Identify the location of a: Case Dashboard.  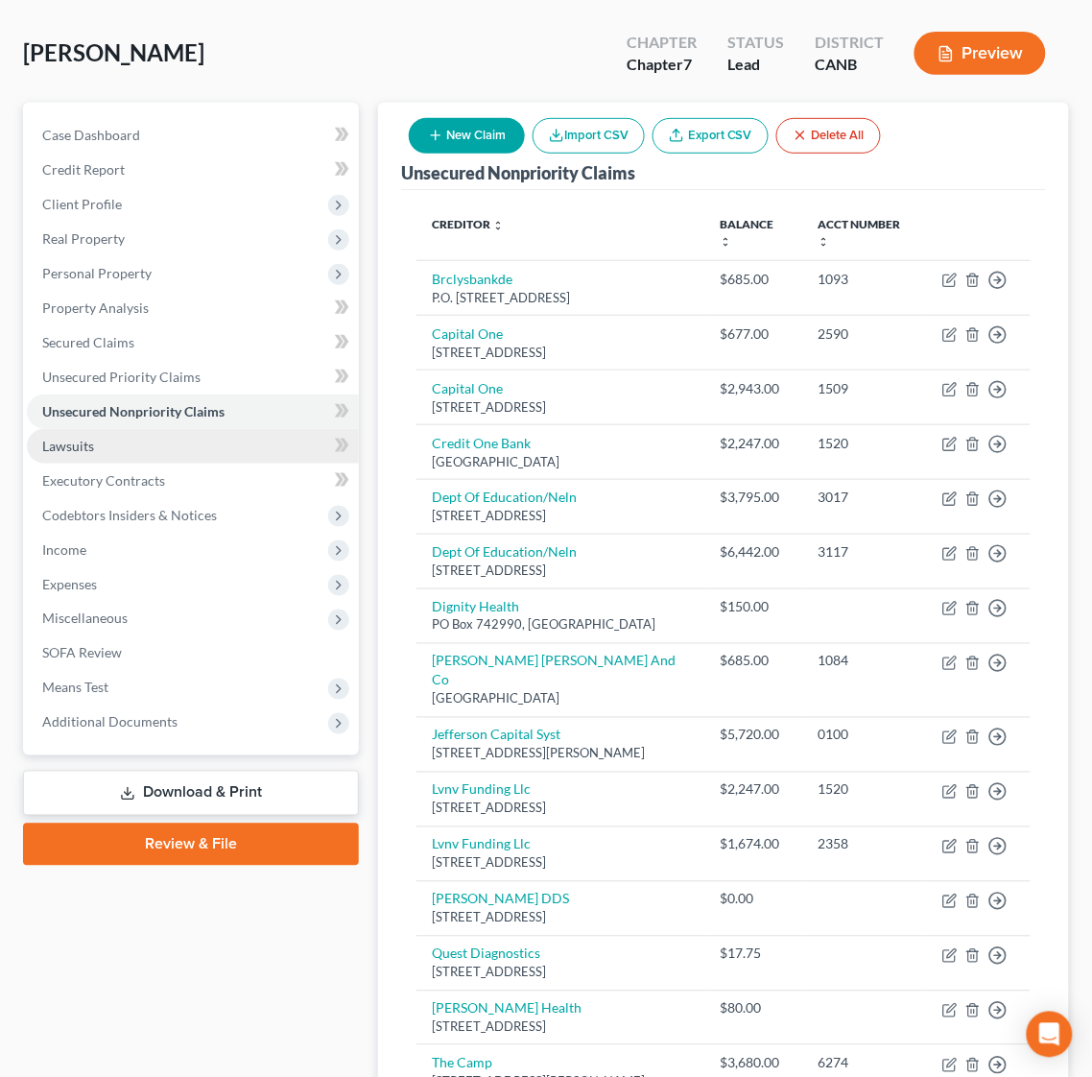
(193, 135).